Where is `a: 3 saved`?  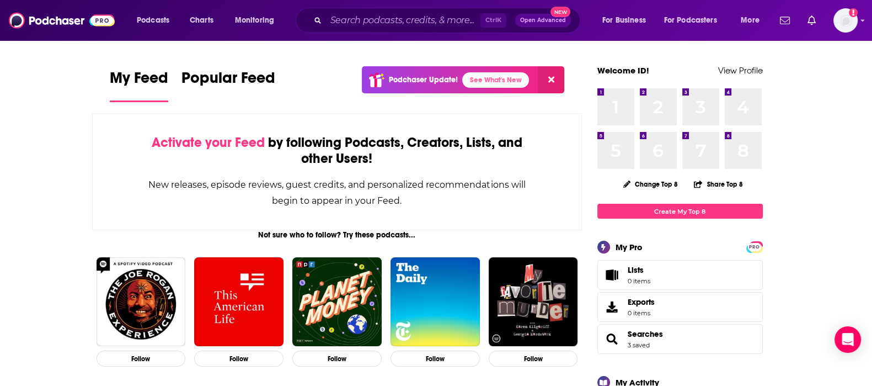
a: 3 saved is located at coordinates (639, 345).